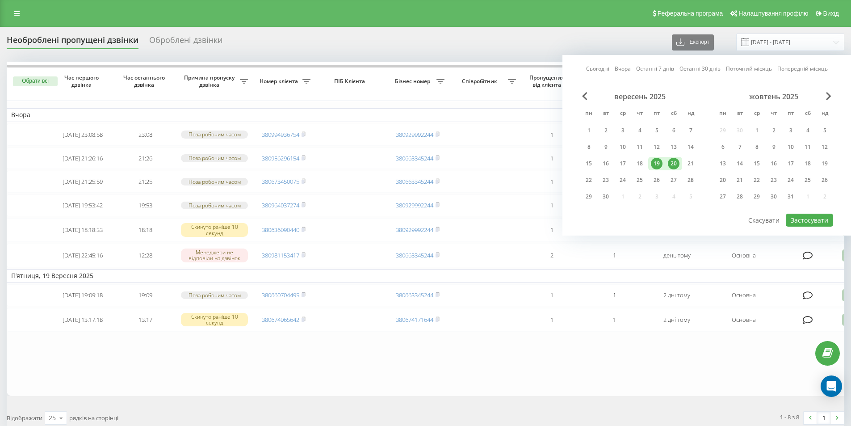 This screenshot has width=851, height=426. What do you see at coordinates (691, 131) in the screenshot?
I see `div: 7` at bounding box center [691, 131].